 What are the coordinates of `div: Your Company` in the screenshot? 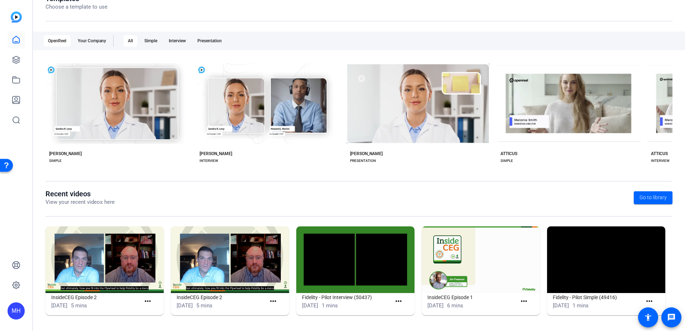 It's located at (92, 41).